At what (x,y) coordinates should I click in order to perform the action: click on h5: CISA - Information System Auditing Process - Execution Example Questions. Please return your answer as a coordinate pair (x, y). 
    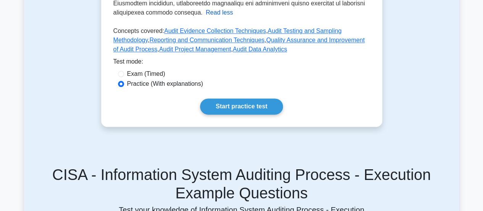
    Looking at the image, I should click on (242, 183).